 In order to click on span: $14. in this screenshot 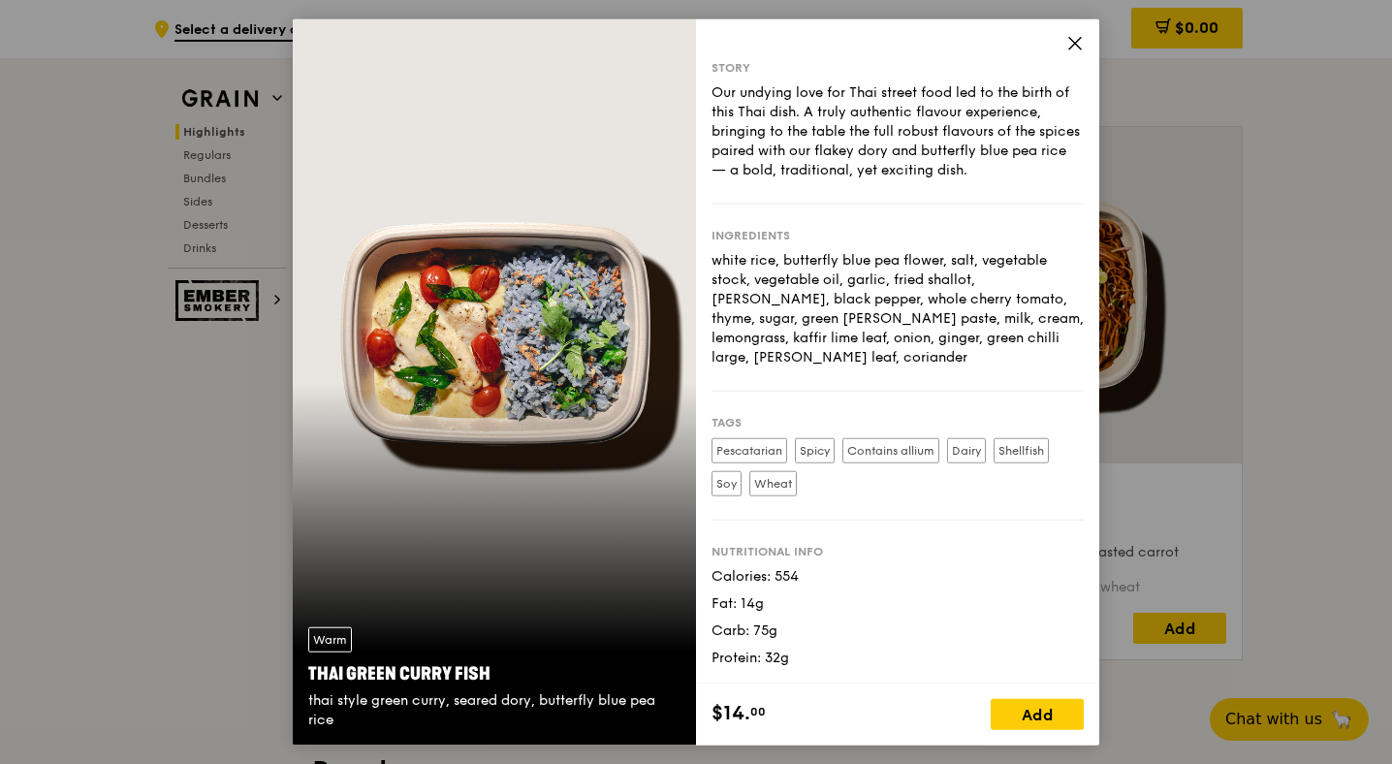, I will do `click(731, 712)`.